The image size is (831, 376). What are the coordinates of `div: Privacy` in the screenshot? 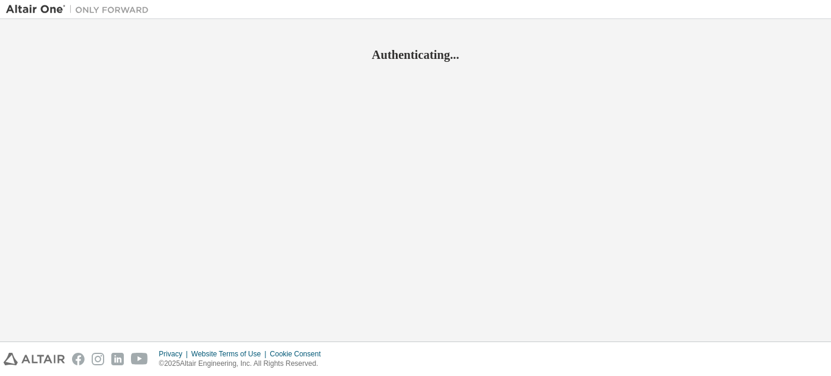 It's located at (175, 354).